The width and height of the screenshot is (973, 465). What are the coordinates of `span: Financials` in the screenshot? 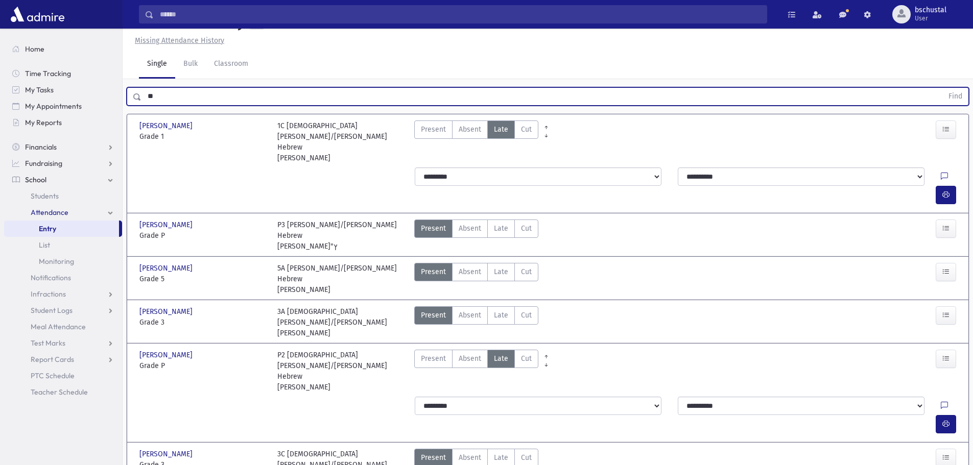 It's located at (41, 147).